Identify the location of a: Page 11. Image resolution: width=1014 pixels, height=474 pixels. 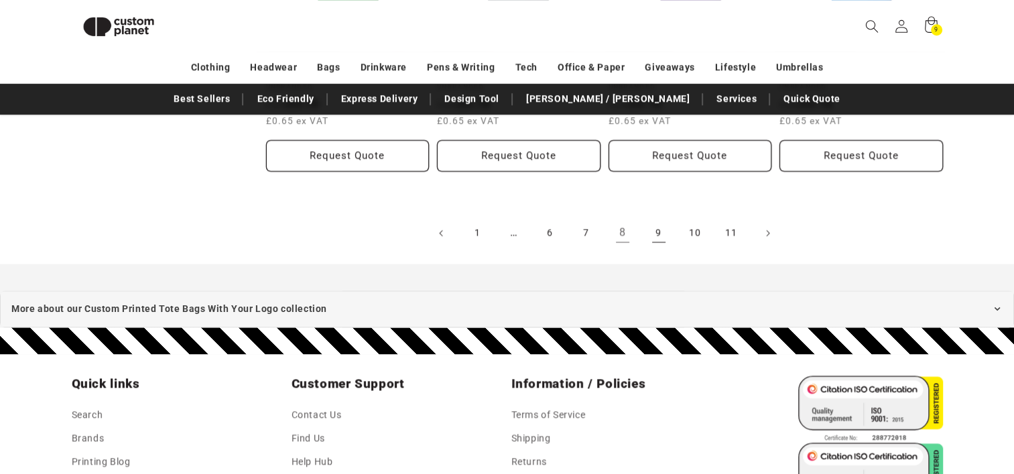
(731, 233).